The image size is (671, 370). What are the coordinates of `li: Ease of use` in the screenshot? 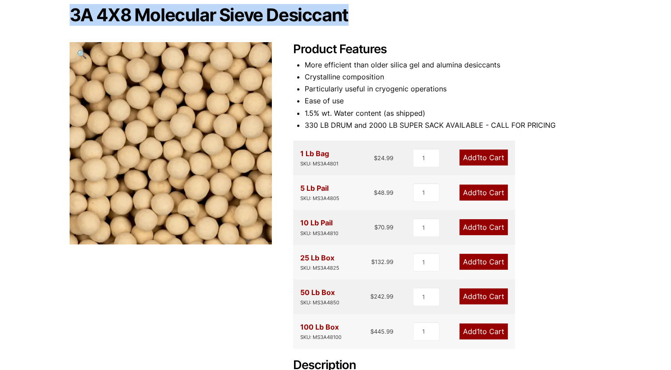 It's located at (453, 101).